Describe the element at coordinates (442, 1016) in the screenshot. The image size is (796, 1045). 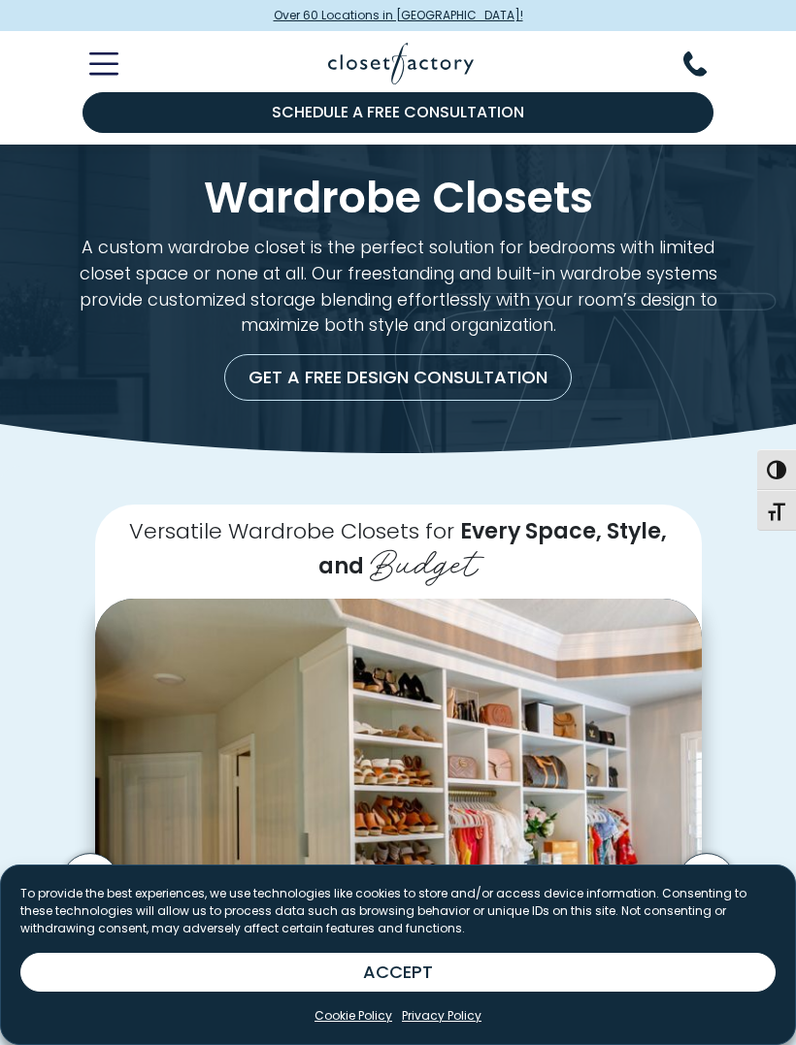
I see `a: Privacy Policy` at that location.